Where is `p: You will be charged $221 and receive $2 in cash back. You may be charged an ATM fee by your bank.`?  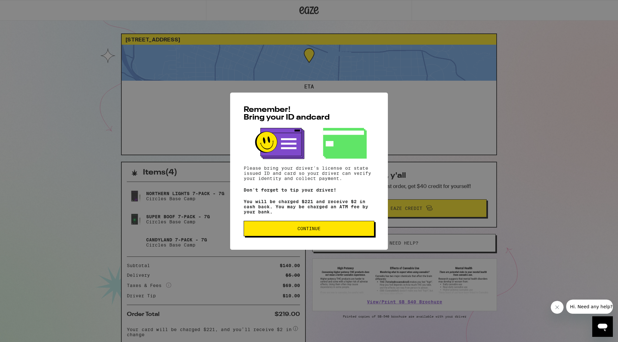
p: You will be charged $221 and receive $2 in cash back. You may be charged an ATM fee by your bank. is located at coordinates (309, 207).